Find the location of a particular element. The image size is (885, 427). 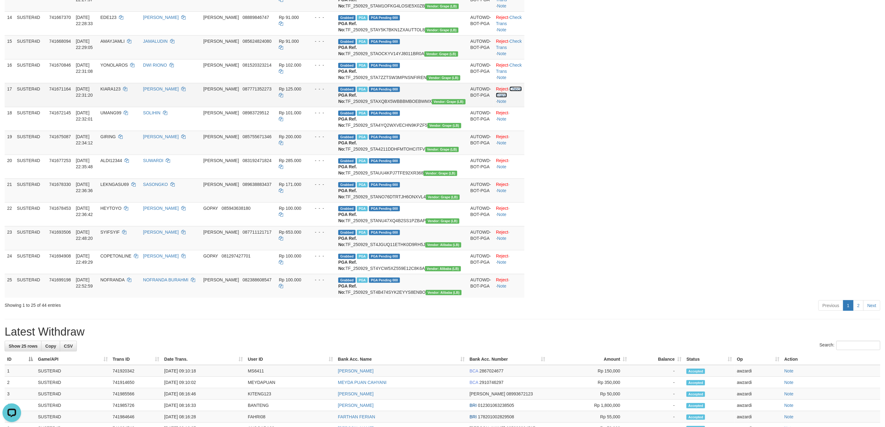

span: GOPAY is located at coordinates (210, 208).